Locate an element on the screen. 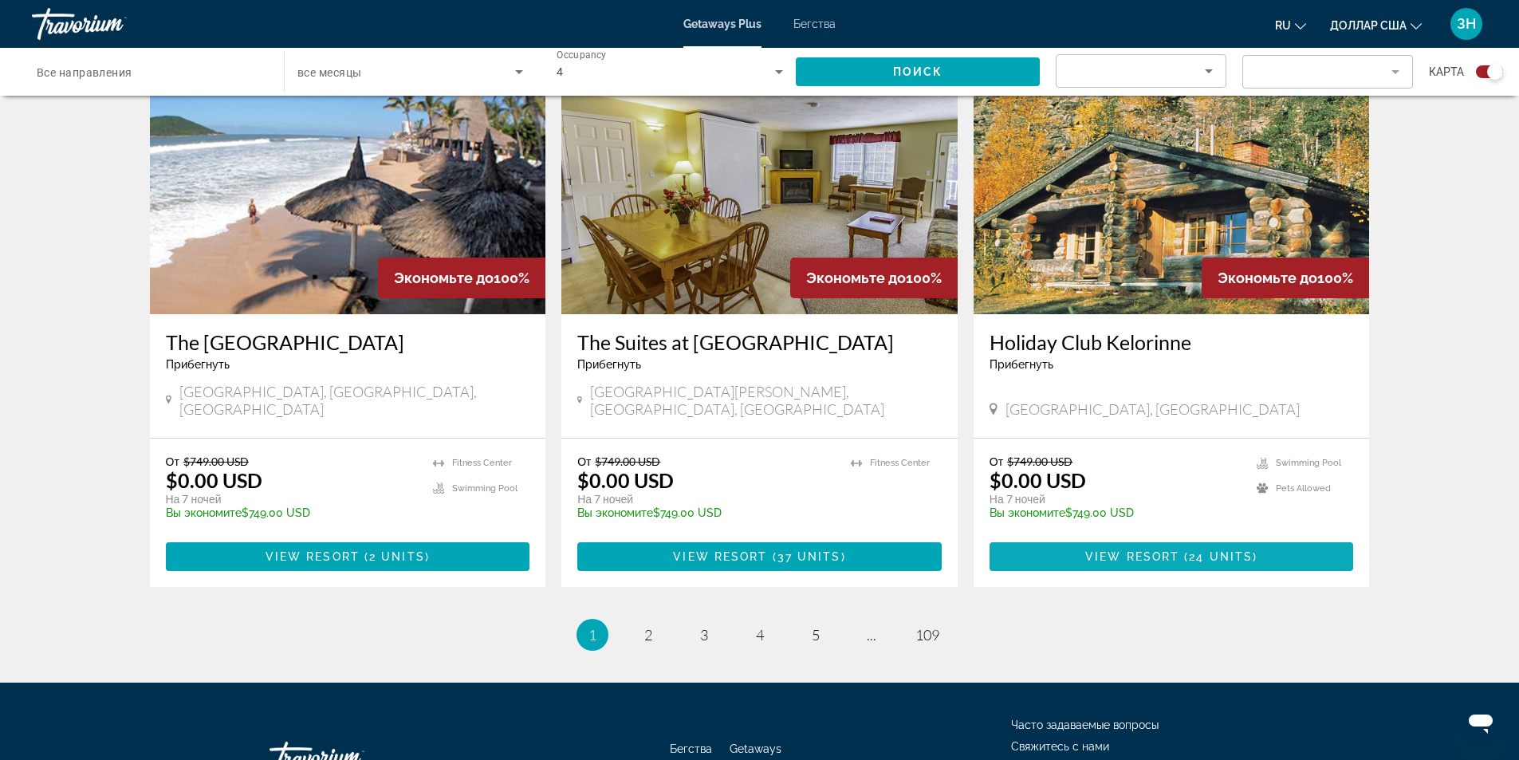  mat-select: Sort by is located at coordinates (1141, 71).